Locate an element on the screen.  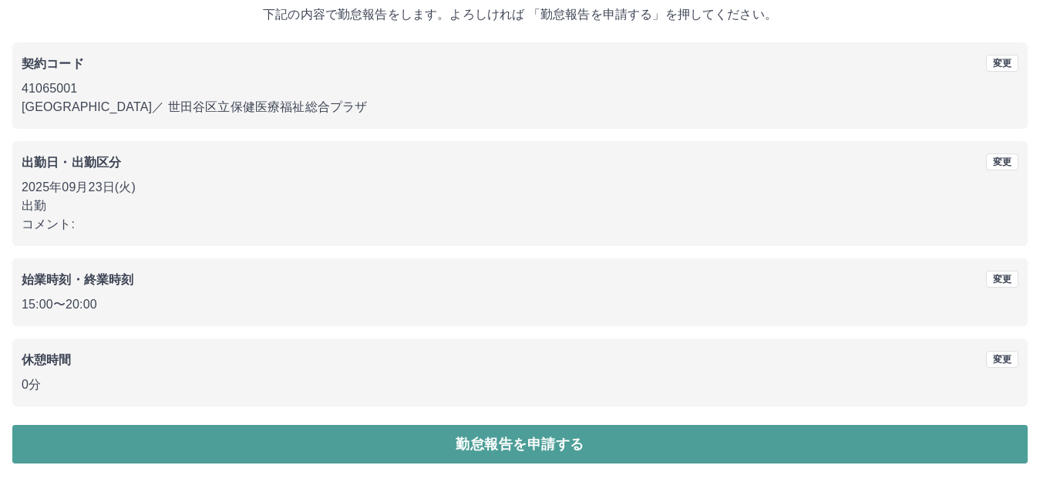
b: 始業時刻・終業時刻 is located at coordinates (77, 279).